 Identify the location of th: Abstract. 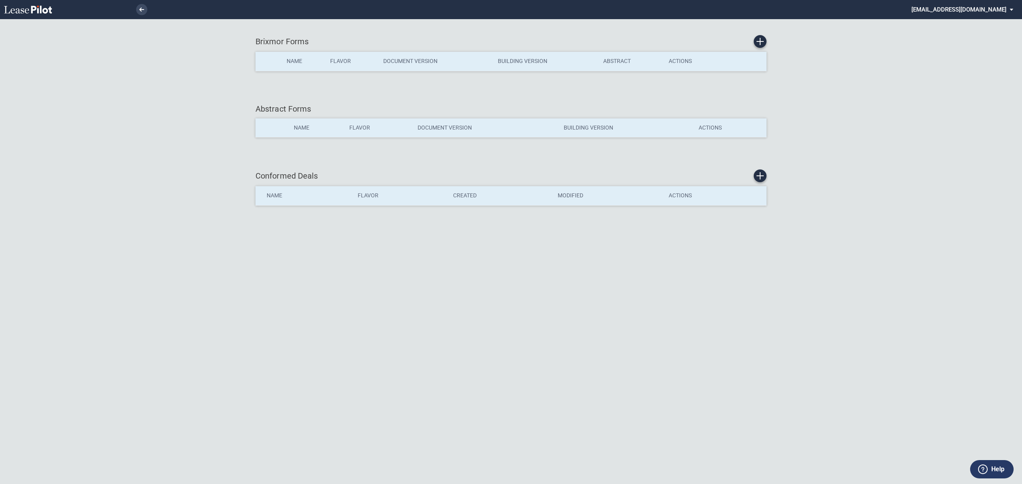
(630, 61).